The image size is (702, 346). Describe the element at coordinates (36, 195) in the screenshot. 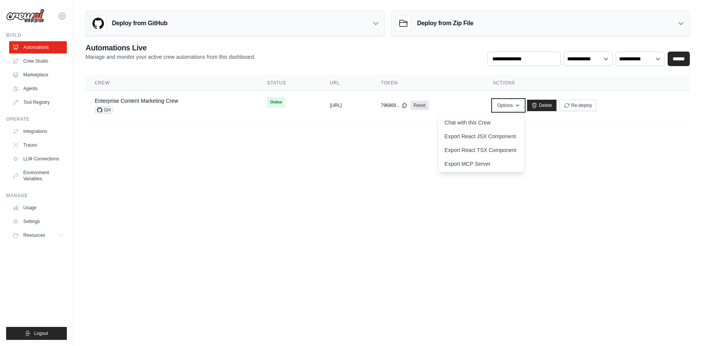

I see `div: Manage` at that location.